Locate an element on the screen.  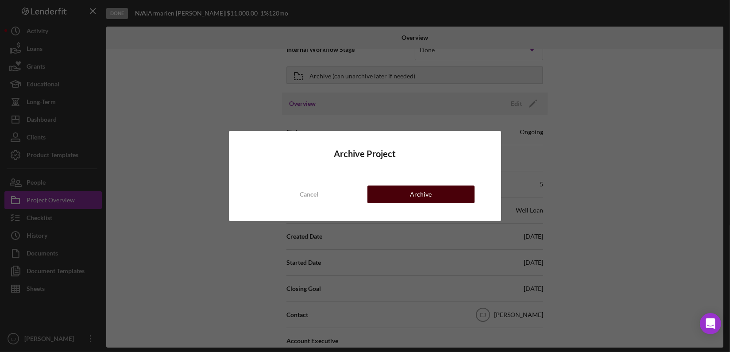
div: Cancel is located at coordinates (309, 194).